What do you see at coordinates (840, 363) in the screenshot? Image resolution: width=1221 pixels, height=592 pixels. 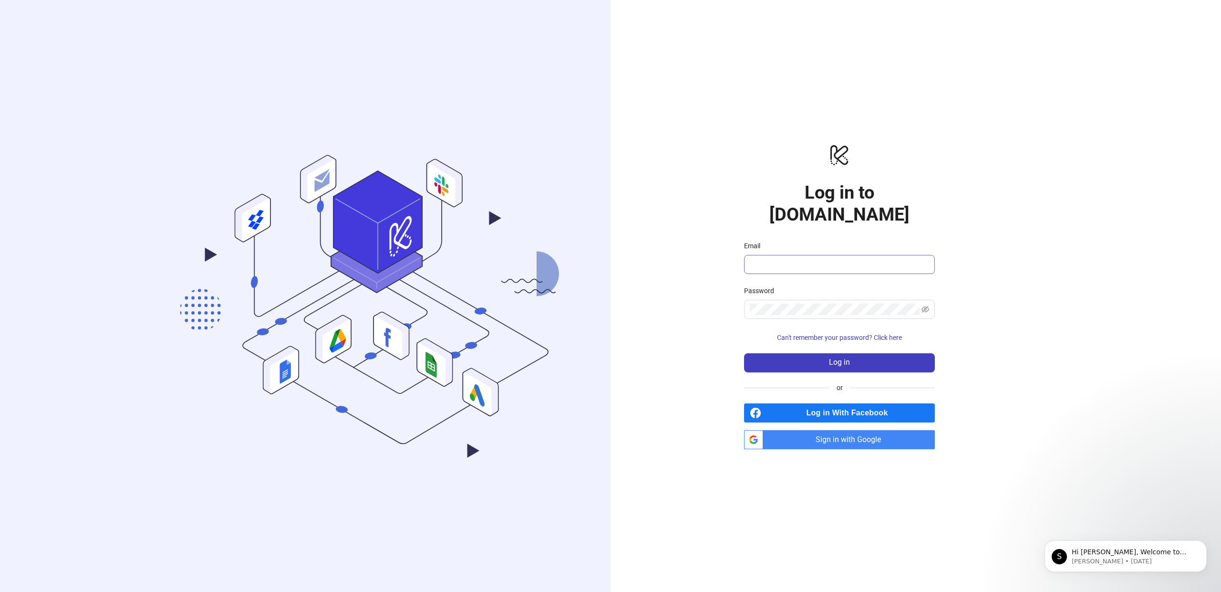 I see `button: Log in` at bounding box center [840, 363].